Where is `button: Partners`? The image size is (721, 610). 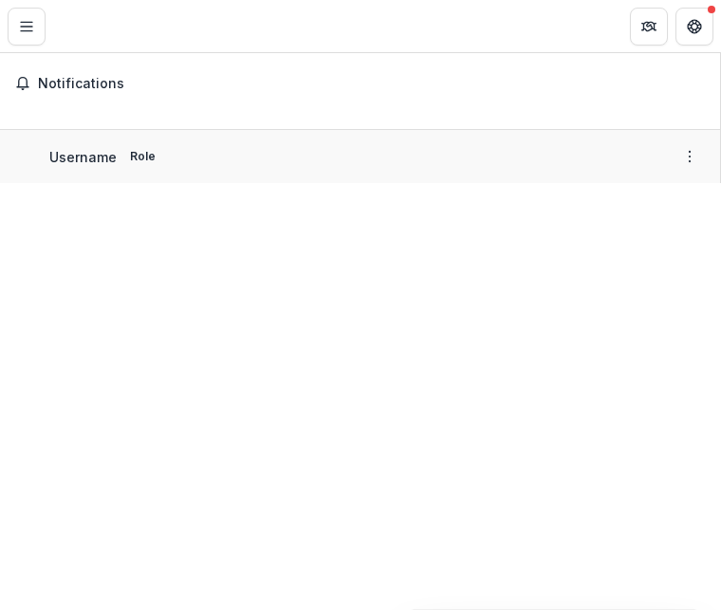 button: Partners is located at coordinates (649, 27).